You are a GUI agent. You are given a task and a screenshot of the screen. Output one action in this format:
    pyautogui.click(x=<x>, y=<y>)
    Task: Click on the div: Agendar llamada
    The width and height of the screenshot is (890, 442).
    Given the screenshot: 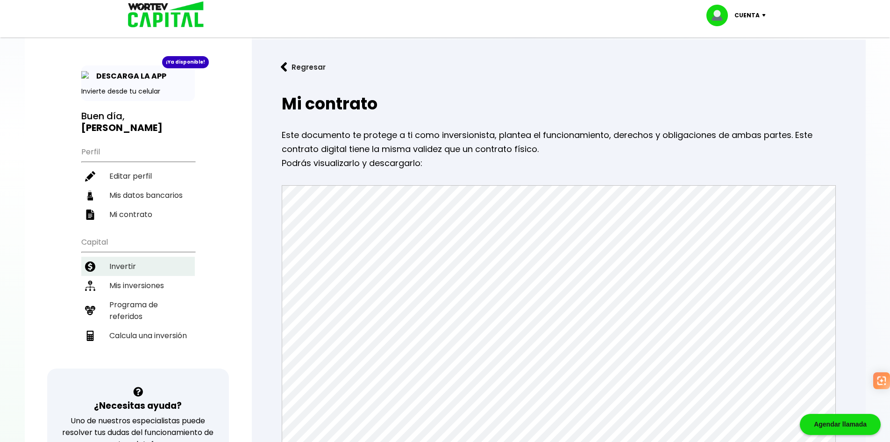 What is the action you would take?
    pyautogui.click(x=840, y=424)
    